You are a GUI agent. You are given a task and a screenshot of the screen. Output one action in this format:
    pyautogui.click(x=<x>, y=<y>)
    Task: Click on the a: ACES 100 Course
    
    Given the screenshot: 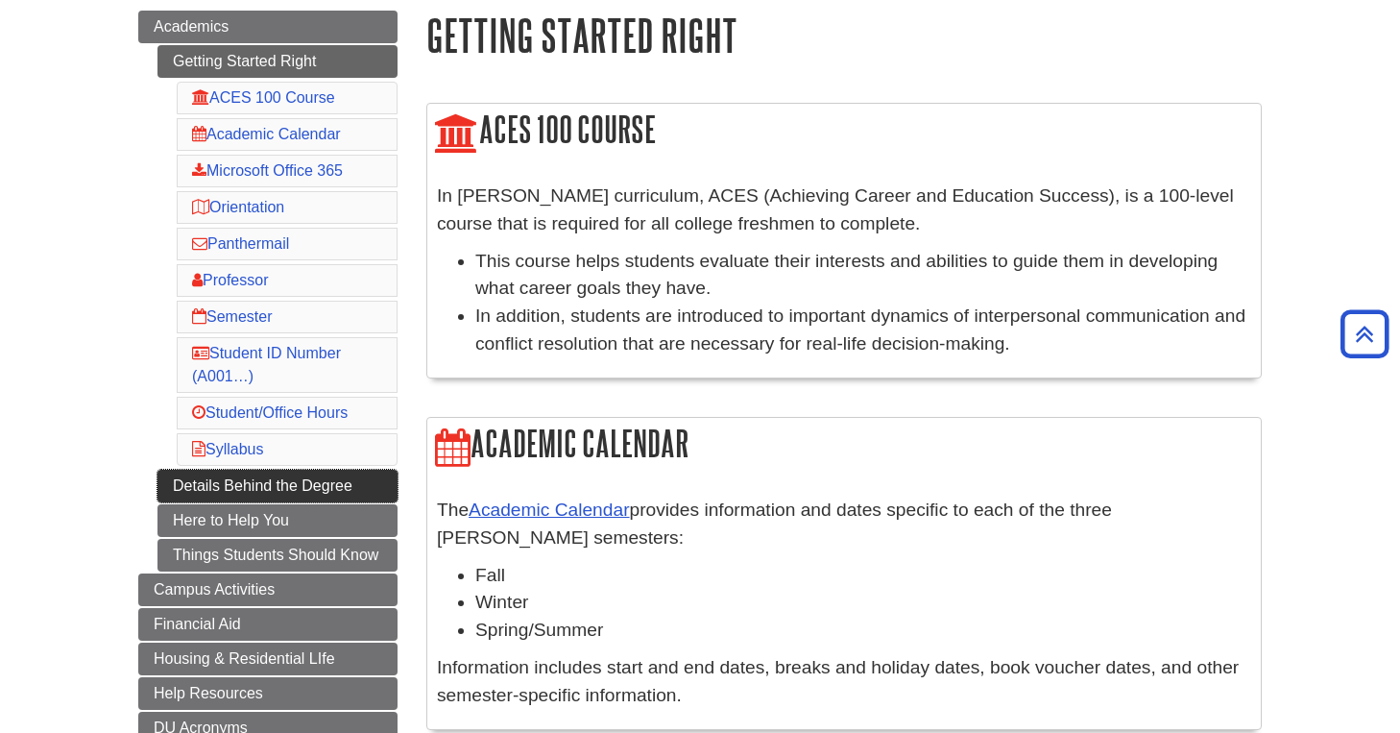 What is the action you would take?
    pyautogui.click(x=263, y=97)
    